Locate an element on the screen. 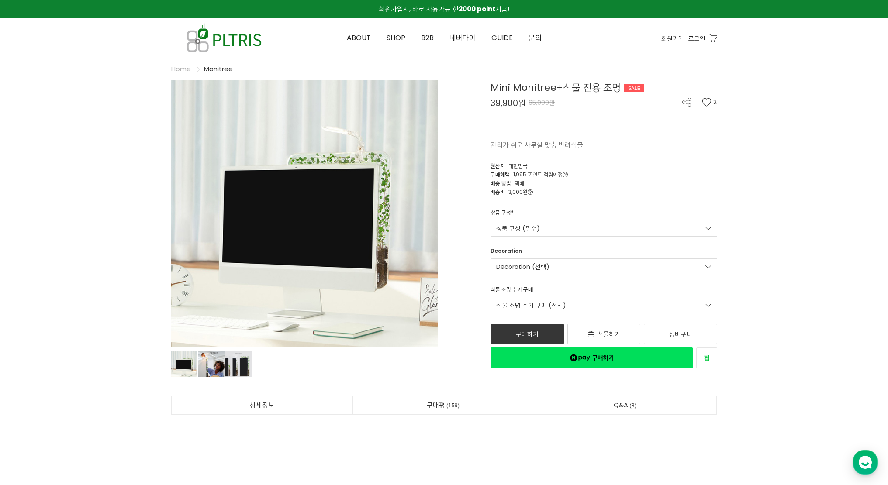 The image size is (888, 485). span: 배송 방법 is located at coordinates (500, 183).